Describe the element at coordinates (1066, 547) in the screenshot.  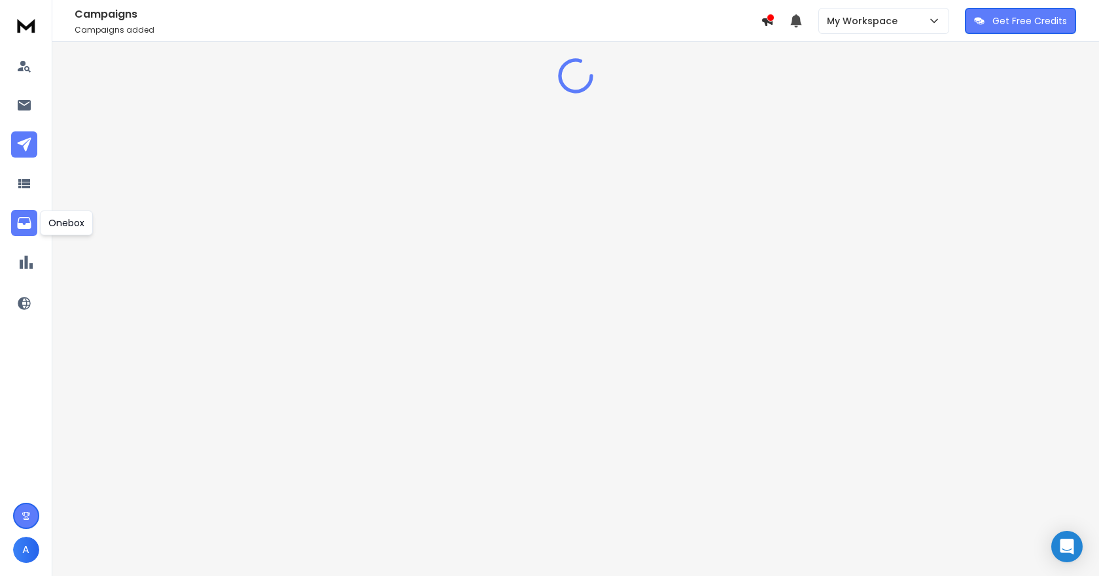
I see `div: Open Intercom Messenger` at that location.